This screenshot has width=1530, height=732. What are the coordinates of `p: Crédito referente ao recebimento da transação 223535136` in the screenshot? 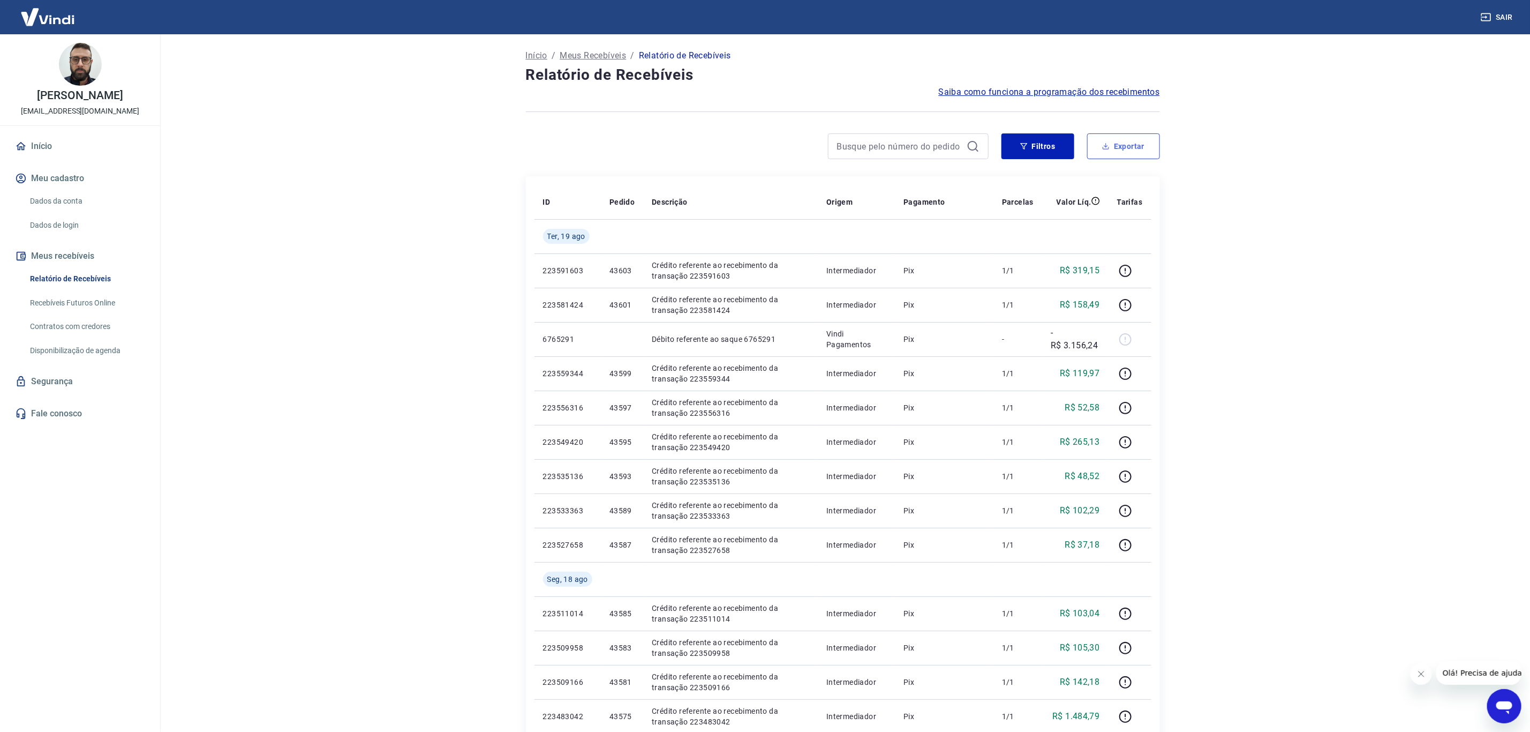 It's located at (730, 476).